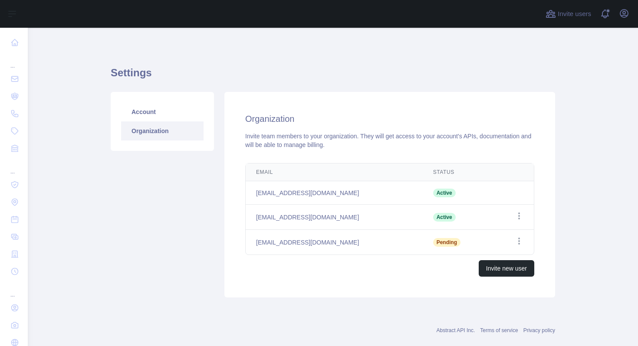 The height and width of the screenshot is (346, 638). What do you see at coordinates (447, 243) in the screenshot?
I see `span: Pending` at bounding box center [447, 243].